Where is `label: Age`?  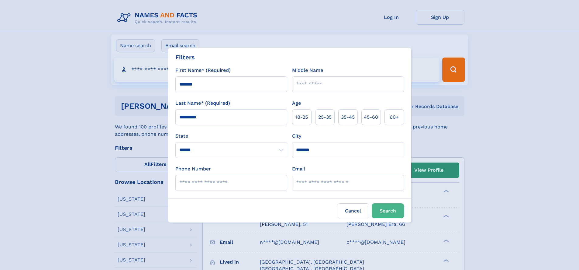 label: Age is located at coordinates (296, 103).